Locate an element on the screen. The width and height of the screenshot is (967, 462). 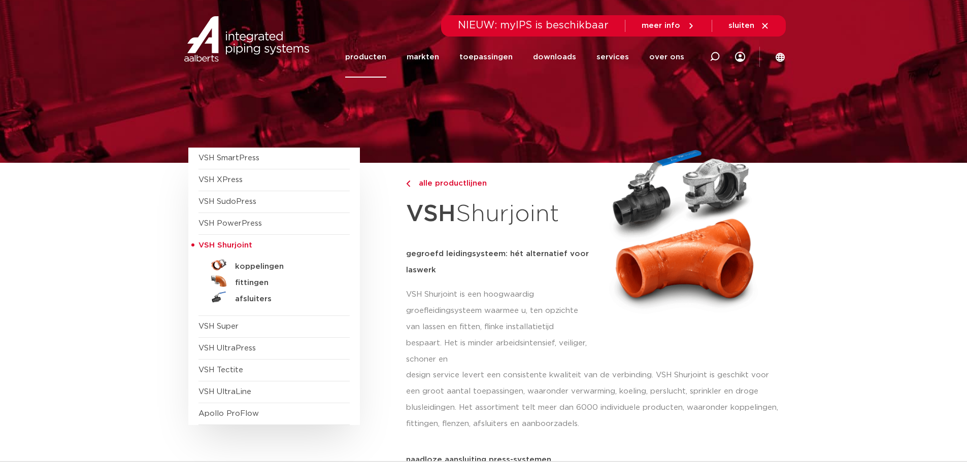
h5: afsluiters is located at coordinates (285, 299).